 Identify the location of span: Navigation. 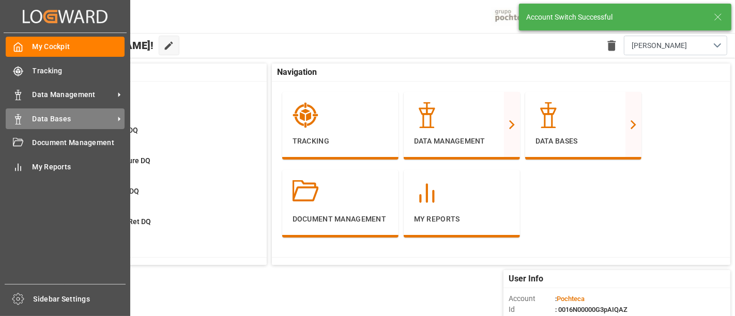
(297, 72).